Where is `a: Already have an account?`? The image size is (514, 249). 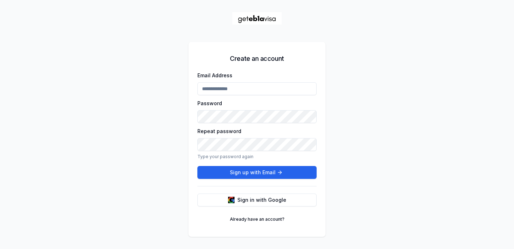 a: Already have an account? is located at coordinates (257, 219).